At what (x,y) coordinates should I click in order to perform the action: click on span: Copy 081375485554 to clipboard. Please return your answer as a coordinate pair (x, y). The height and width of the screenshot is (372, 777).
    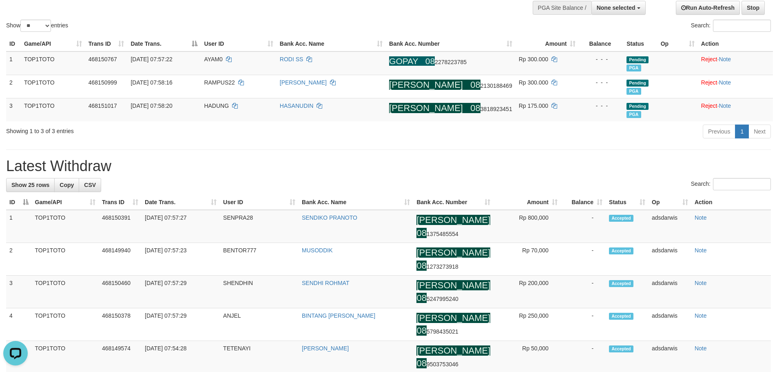
    Looking at the image, I should click on (437, 234).